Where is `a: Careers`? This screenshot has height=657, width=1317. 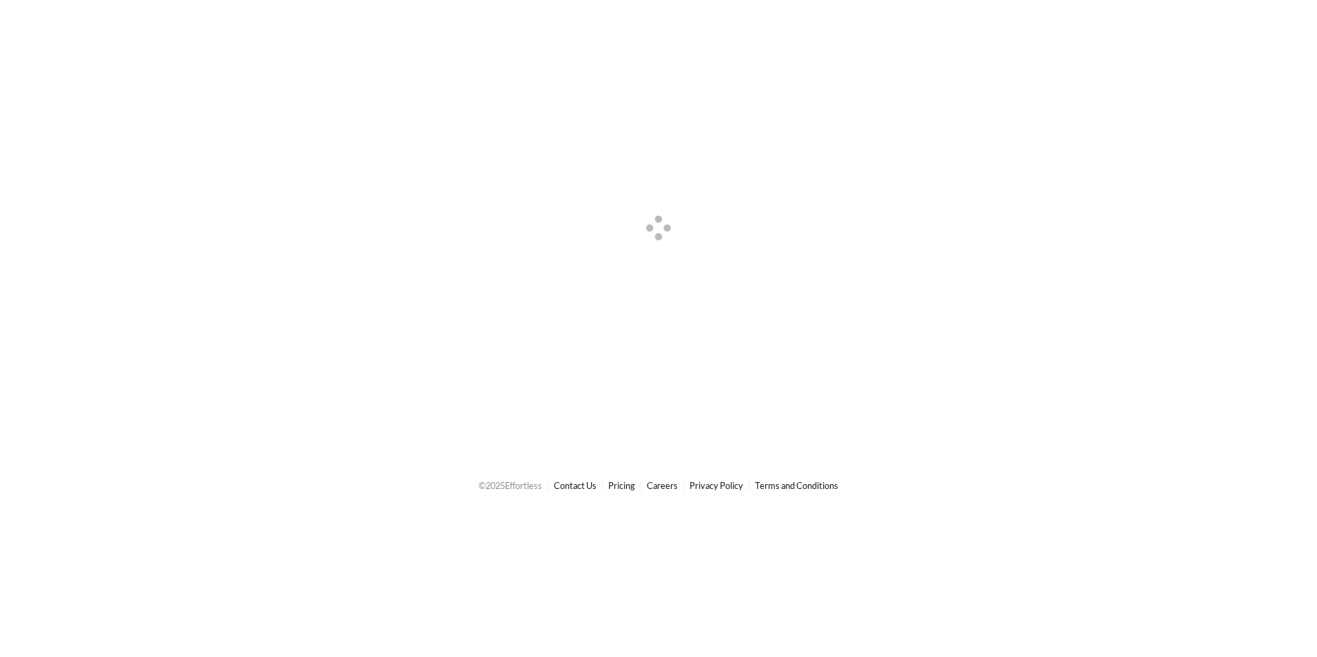 a: Careers is located at coordinates (662, 486).